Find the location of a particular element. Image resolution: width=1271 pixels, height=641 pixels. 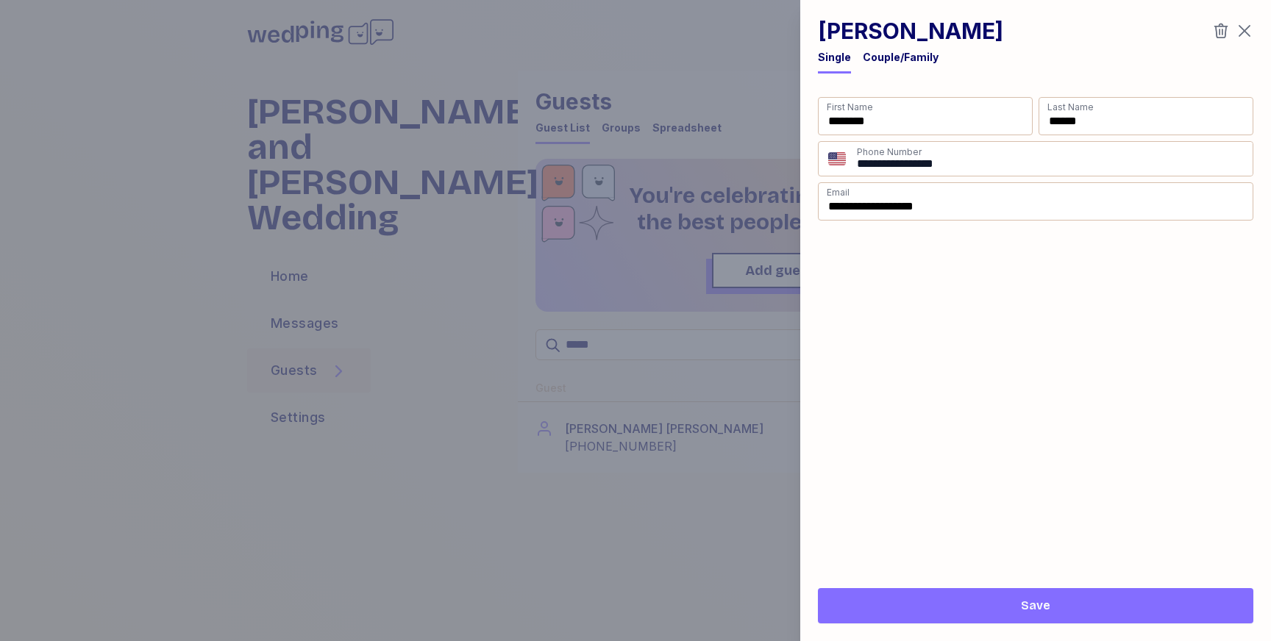

div: Couple/Family is located at coordinates (900, 57).